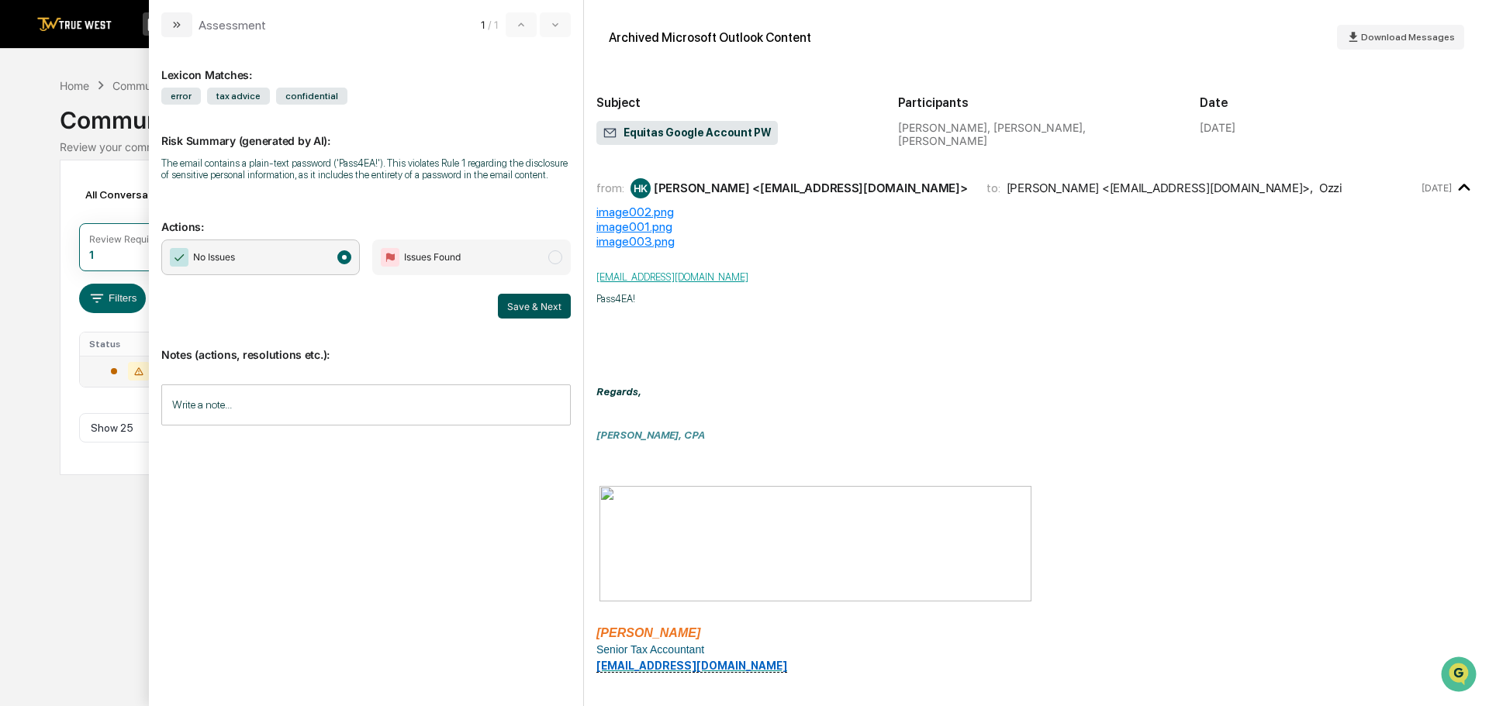  Describe the element at coordinates (1036, 298) in the screenshot. I see `p: Pass4EA!` at that location.